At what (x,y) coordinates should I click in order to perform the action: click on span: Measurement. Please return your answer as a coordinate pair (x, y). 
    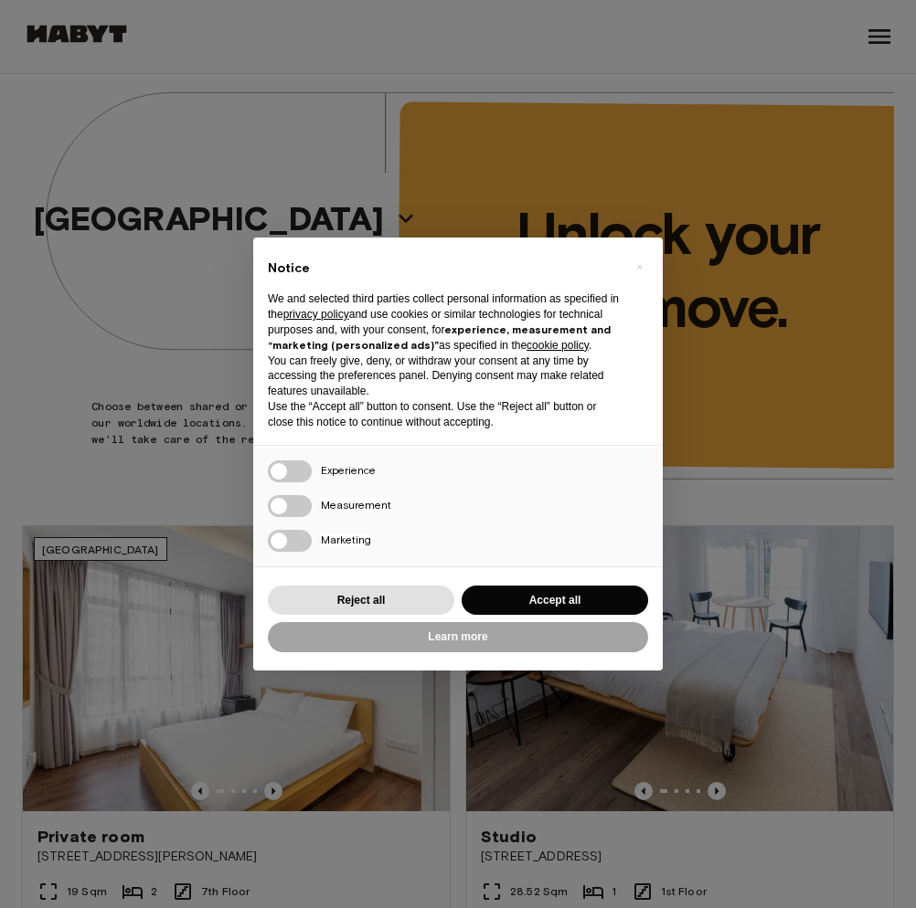
    Looking at the image, I should click on (355, 504).